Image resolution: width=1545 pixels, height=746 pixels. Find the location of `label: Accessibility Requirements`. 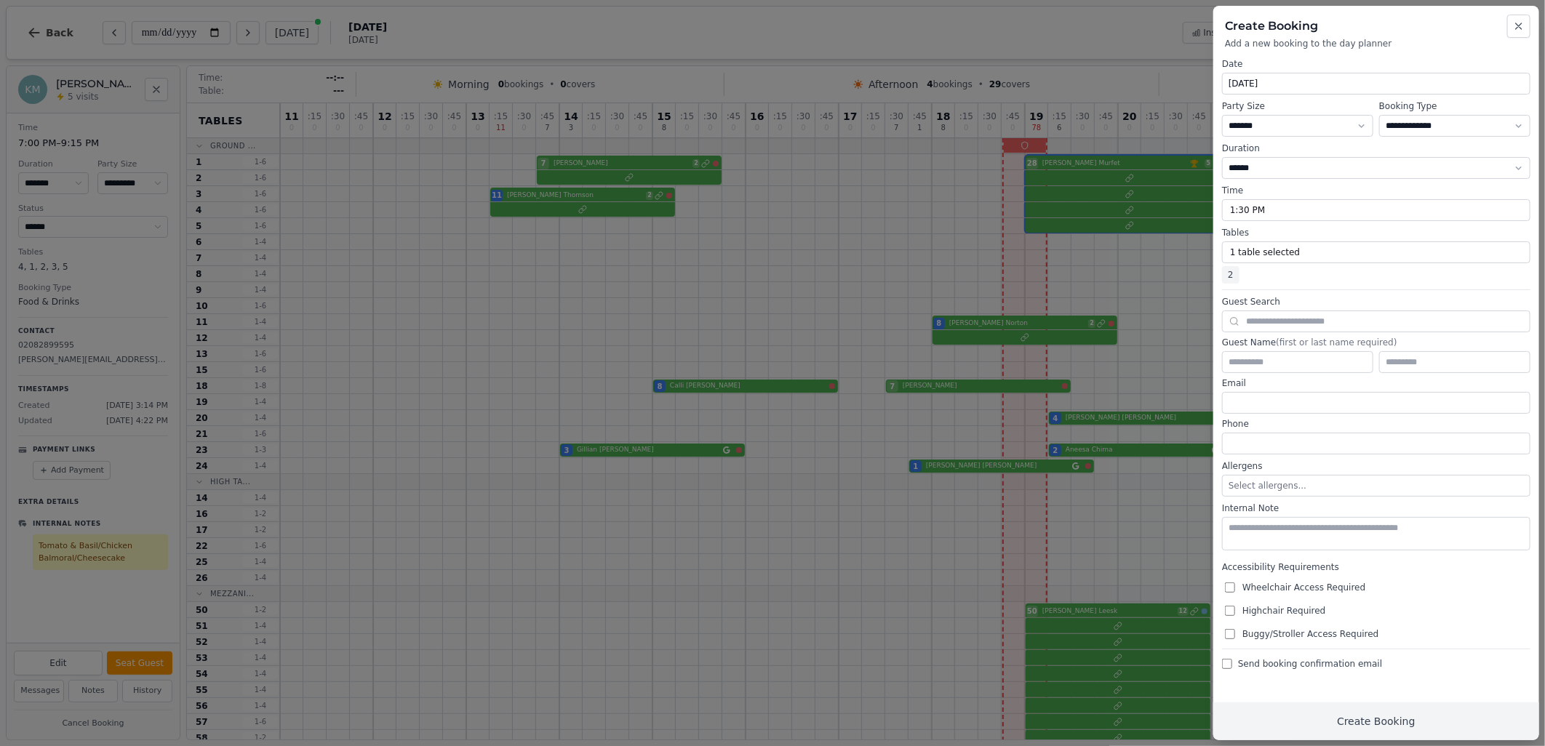

label: Accessibility Requirements is located at coordinates (1376, 567).